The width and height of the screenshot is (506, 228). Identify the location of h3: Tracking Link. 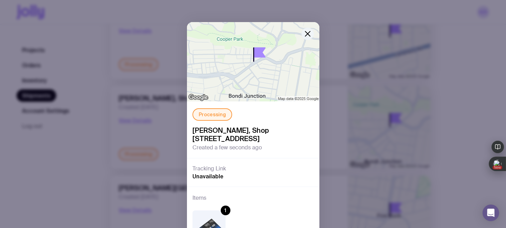
(209, 169).